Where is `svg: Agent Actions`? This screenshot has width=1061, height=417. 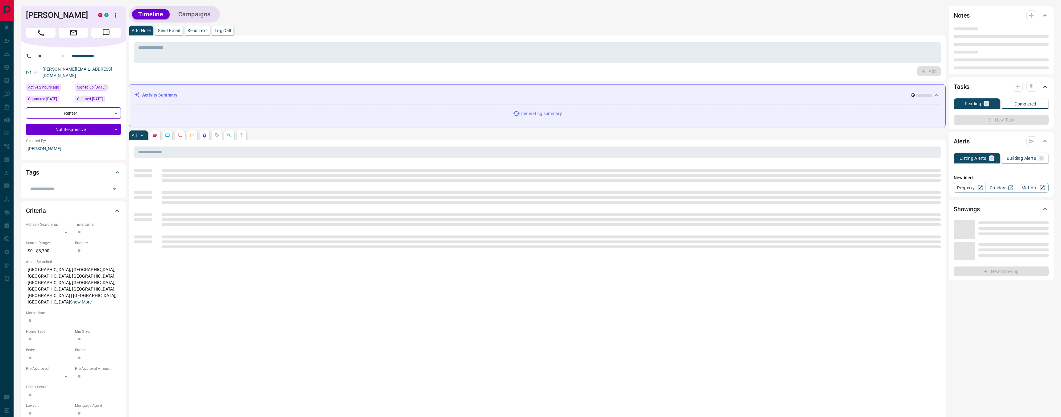
svg: Agent Actions is located at coordinates (242, 135).